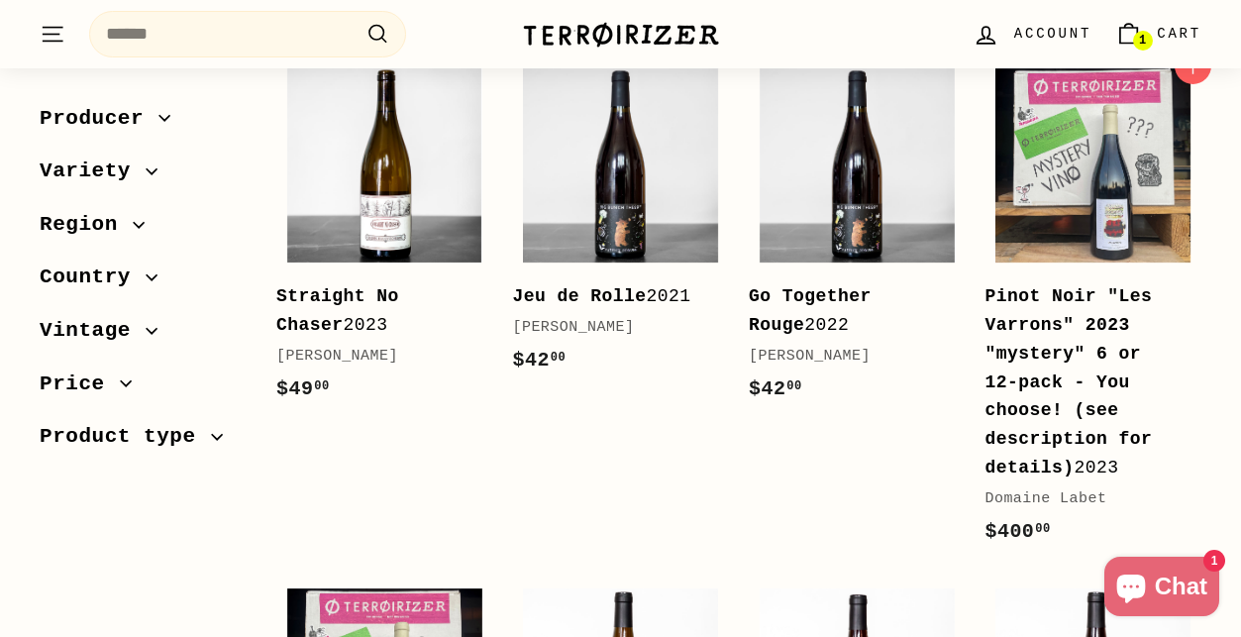 This screenshot has height=637, width=1241. I want to click on div: 2021, so click(611, 296).